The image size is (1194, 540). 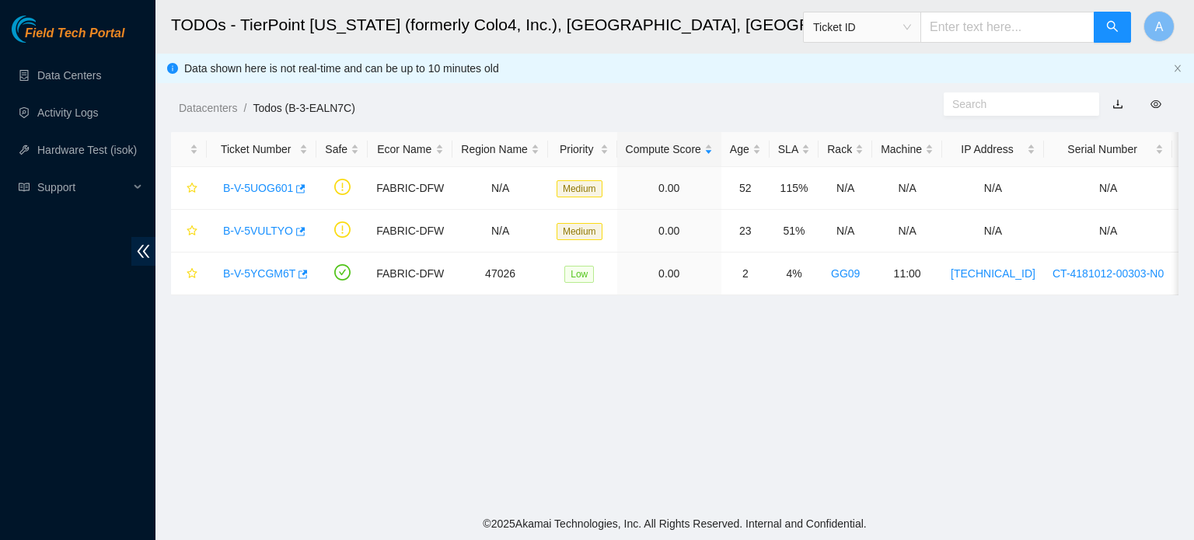 What do you see at coordinates (794, 274) in the screenshot?
I see `td: 4%` at bounding box center [794, 274].